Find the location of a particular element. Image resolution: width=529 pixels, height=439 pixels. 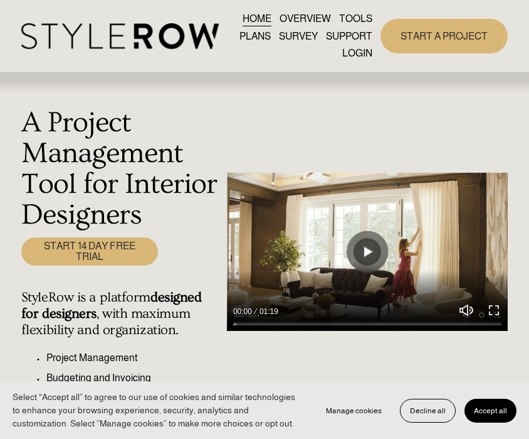

div: Duration is located at coordinates (269, 311).